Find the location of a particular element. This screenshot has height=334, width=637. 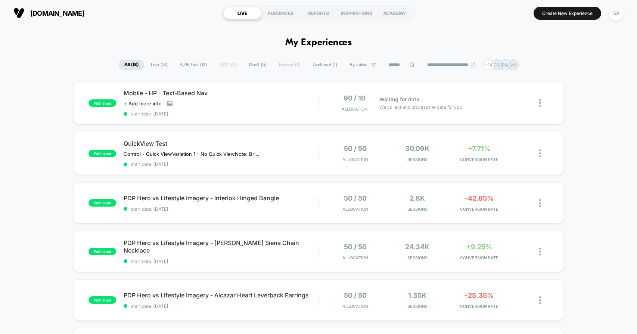

img: Visually logo is located at coordinates (19, 13).